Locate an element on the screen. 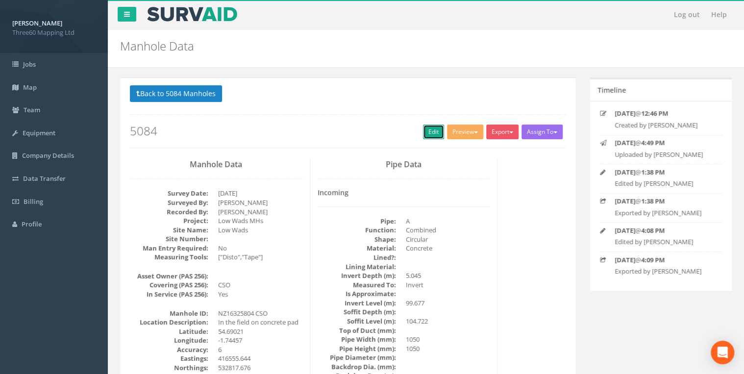 The width and height of the screenshot is (744, 374). dt: Project: is located at coordinates (169, 221).